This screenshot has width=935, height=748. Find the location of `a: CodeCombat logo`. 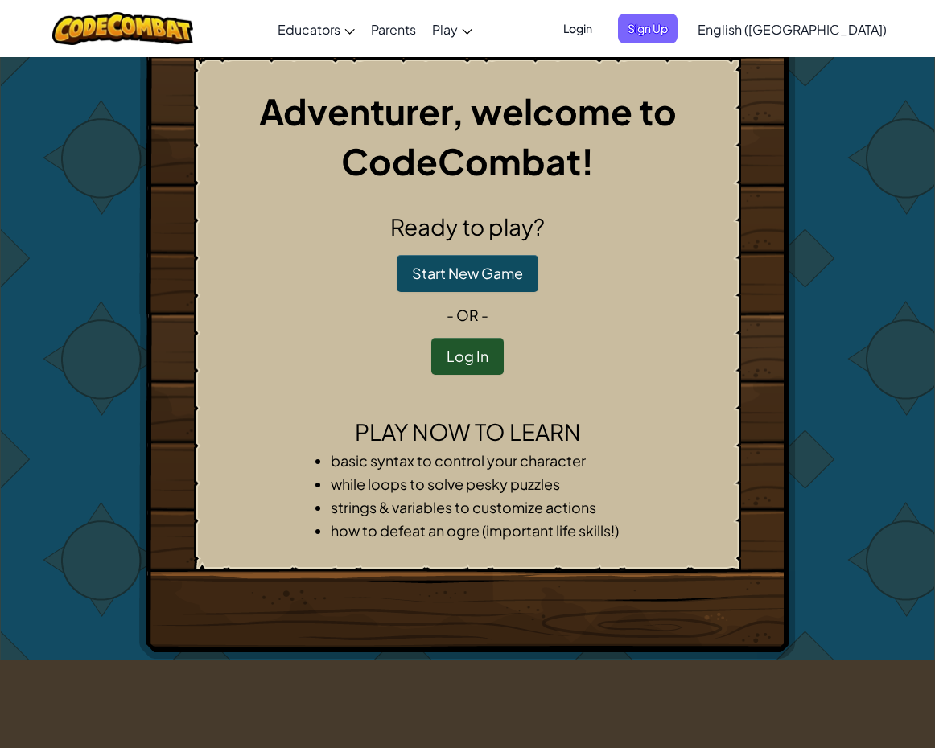

a: CodeCombat logo is located at coordinates (122, 28).